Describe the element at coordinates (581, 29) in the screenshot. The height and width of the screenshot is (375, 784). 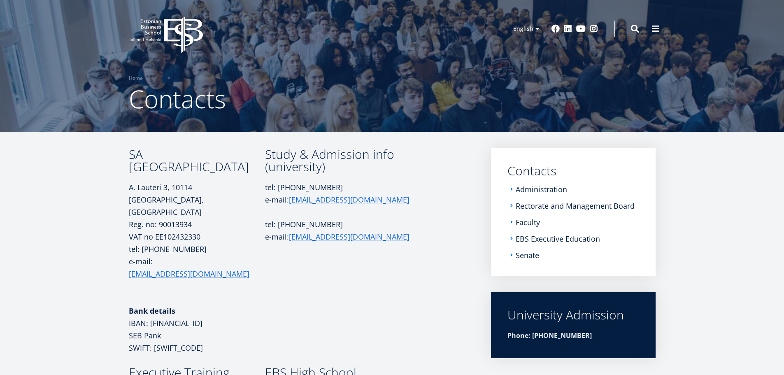
I see `a: Youtube` at that location.